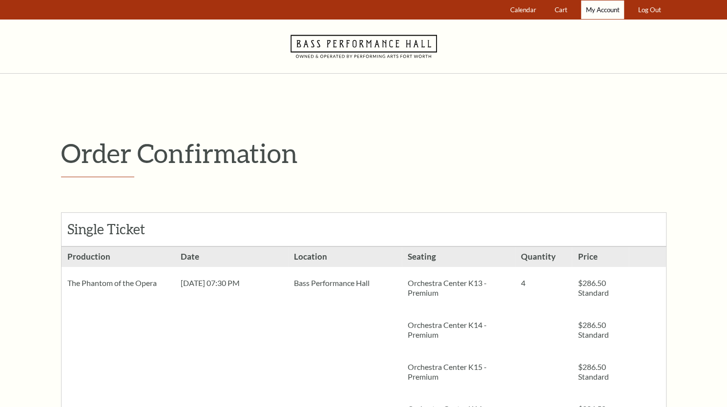  What do you see at coordinates (345, 257) in the screenshot?
I see `h3: Location` at bounding box center [345, 257].